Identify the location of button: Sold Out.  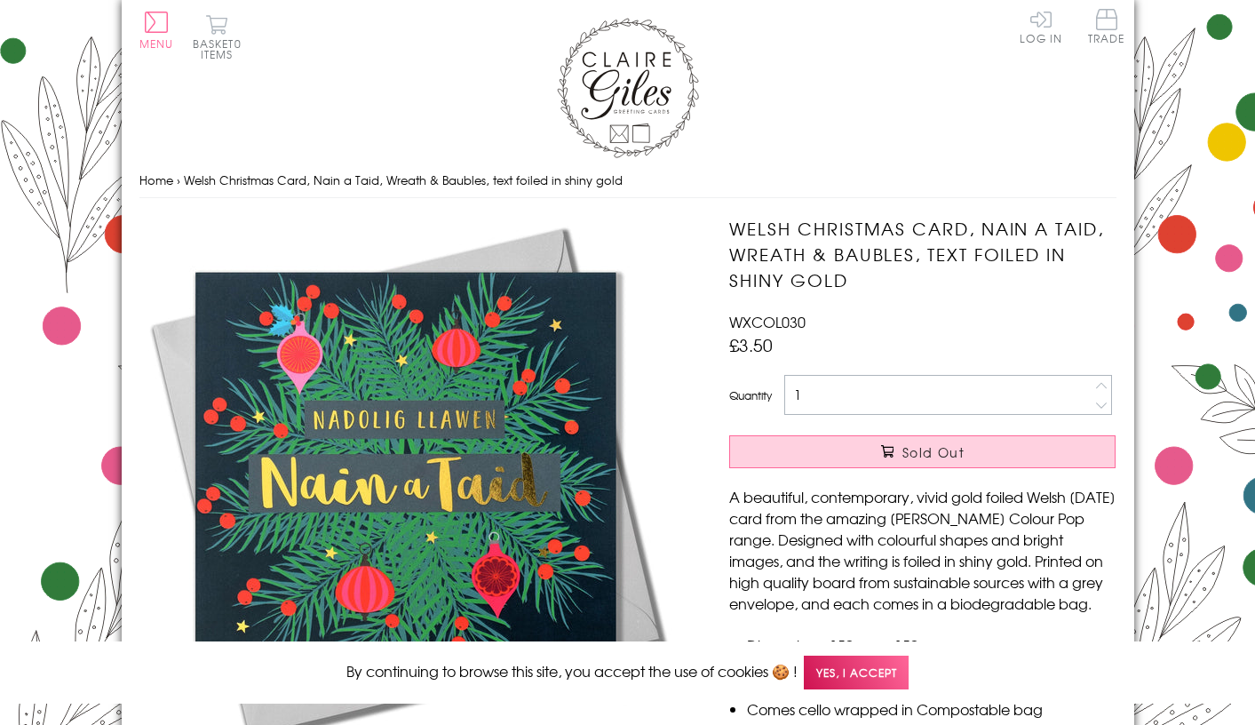
(922, 451).